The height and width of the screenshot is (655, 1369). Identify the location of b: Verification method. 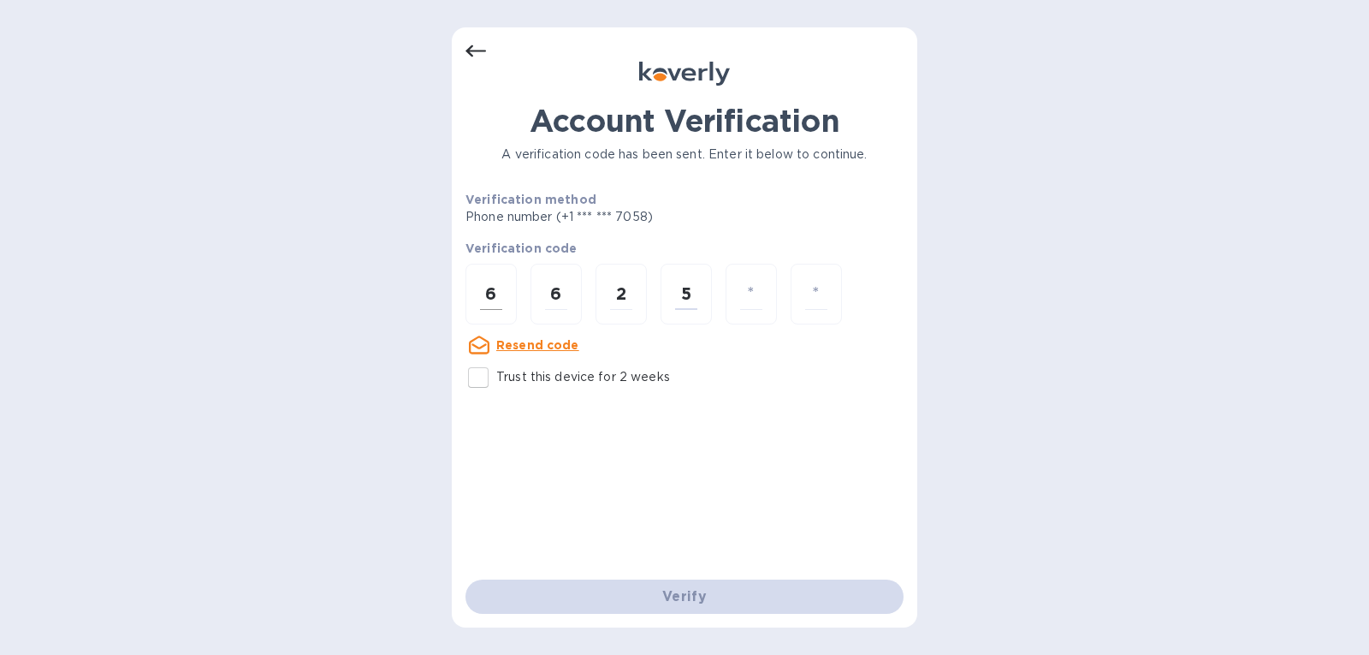
(531, 199).